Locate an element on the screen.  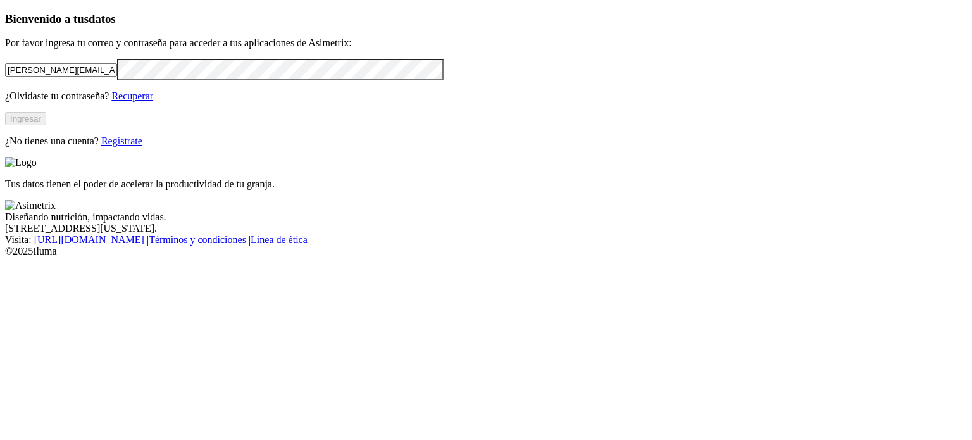
h3: Bienvenido a tus is located at coordinates (486, 19).